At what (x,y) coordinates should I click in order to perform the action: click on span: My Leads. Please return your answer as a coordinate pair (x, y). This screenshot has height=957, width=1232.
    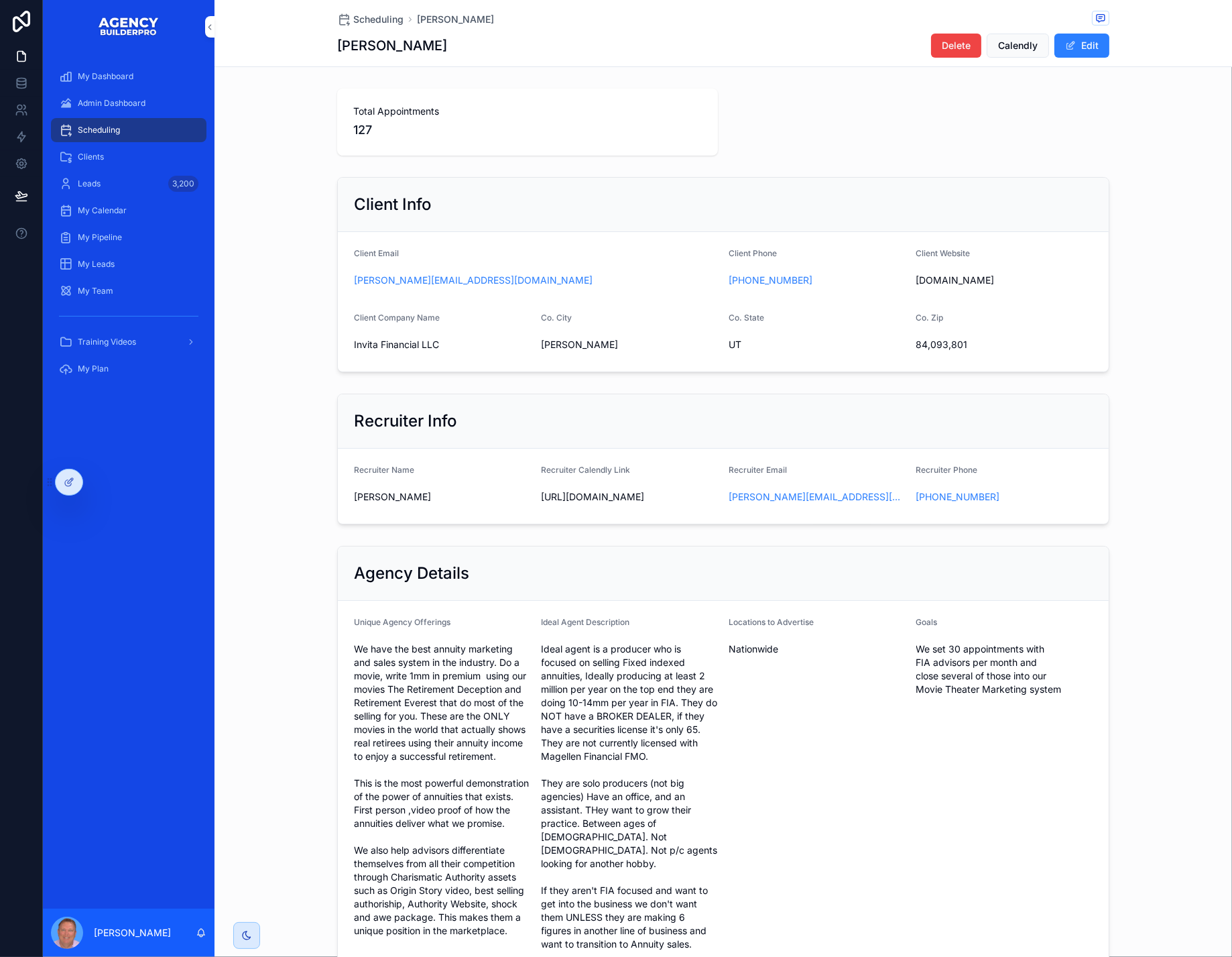
    Looking at the image, I should click on (96, 264).